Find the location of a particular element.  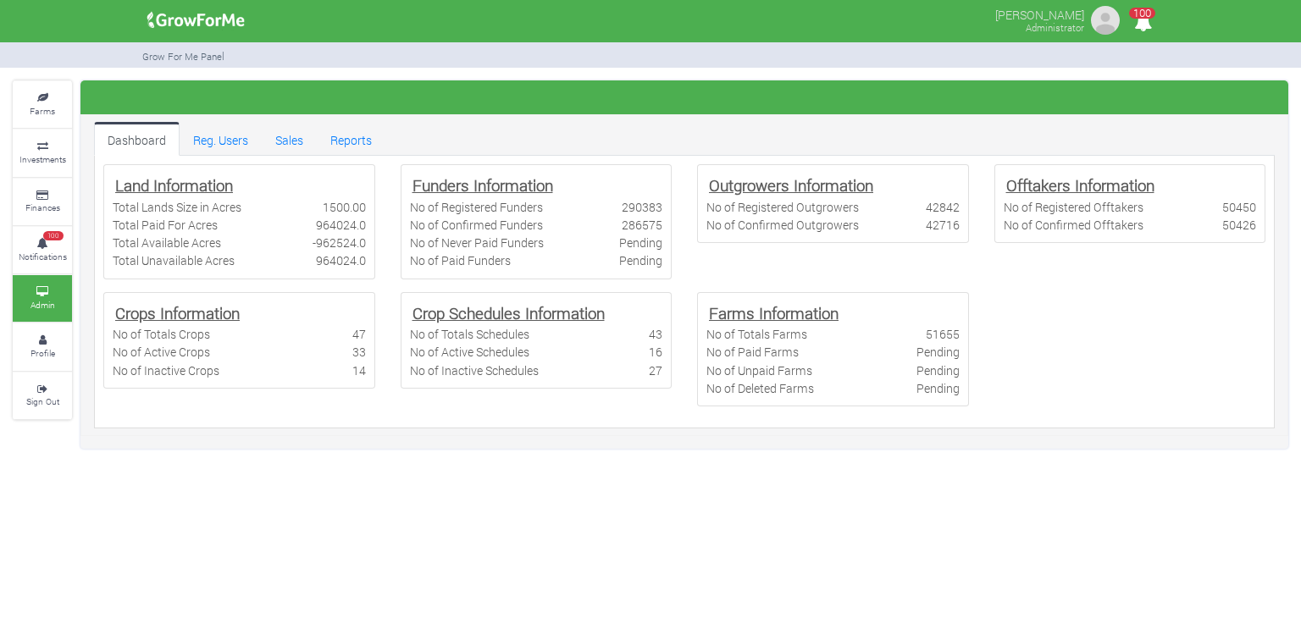

b: Farms Information is located at coordinates (773, 313).